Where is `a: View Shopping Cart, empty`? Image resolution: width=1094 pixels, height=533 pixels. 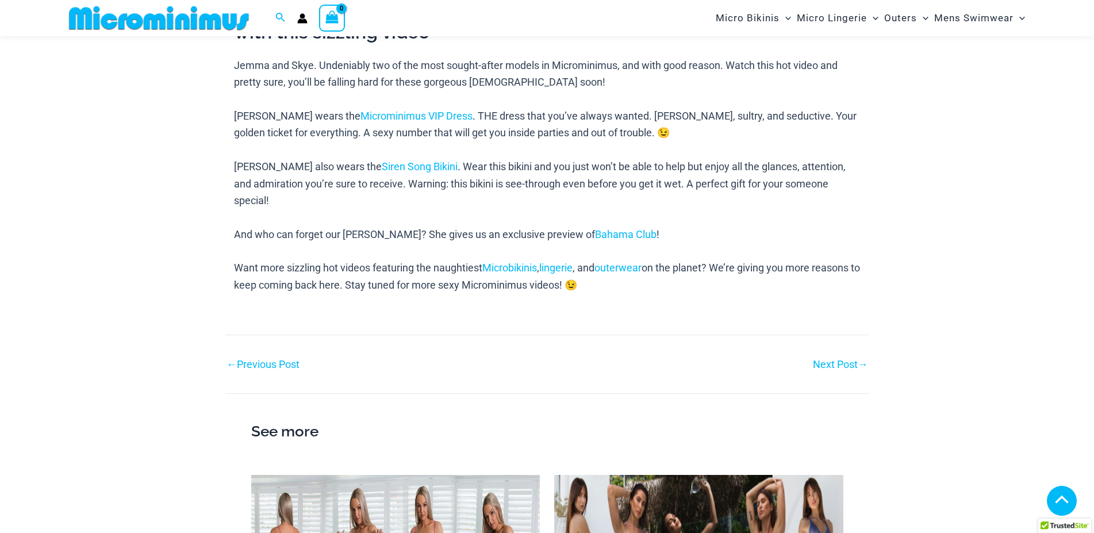
a: View Shopping Cart, empty is located at coordinates (332, 18).